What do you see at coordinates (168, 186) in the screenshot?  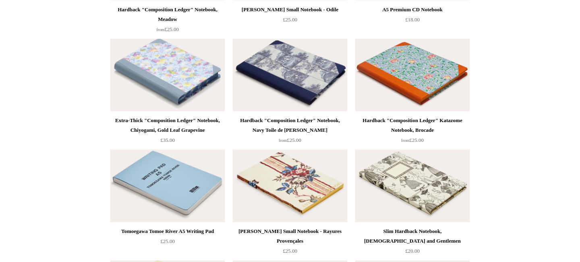 I see `img: Tomoegawa Tomoe River A5 Writing Pad` at bounding box center [168, 186].